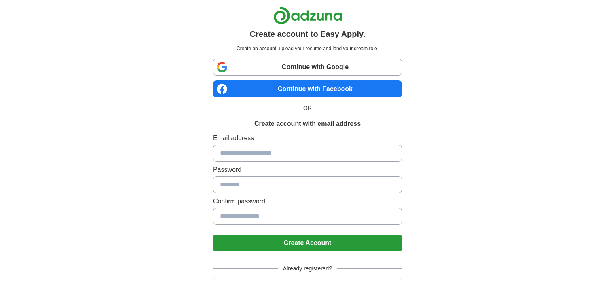 The width and height of the screenshot is (615, 281). What do you see at coordinates (307, 268) in the screenshot?
I see `span: Already registered?` at bounding box center [307, 268].